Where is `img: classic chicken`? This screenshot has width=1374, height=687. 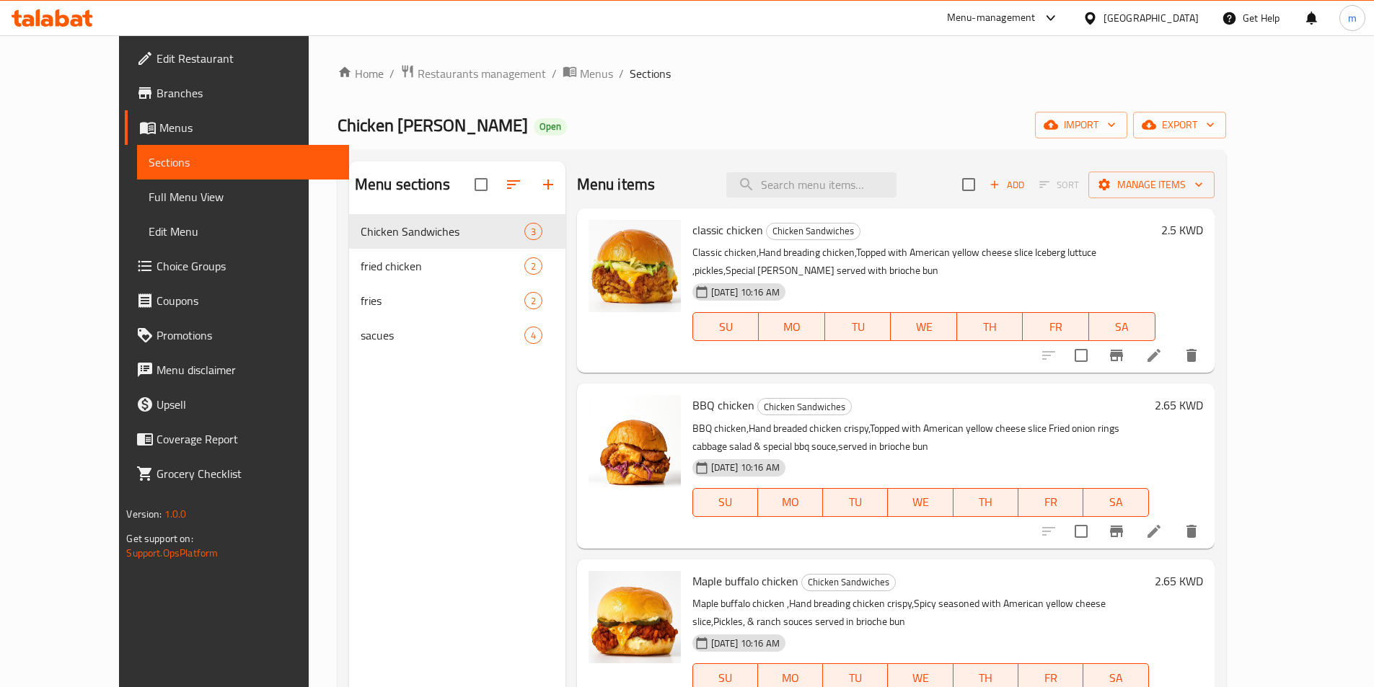 img: classic chicken is located at coordinates (635, 266).